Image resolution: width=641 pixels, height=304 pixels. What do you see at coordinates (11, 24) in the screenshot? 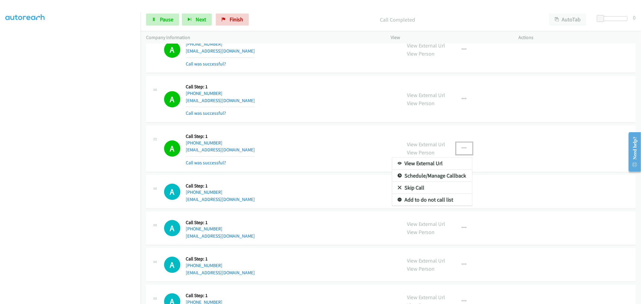
I see `div: Open Resource Center` at bounding box center [11, 24].